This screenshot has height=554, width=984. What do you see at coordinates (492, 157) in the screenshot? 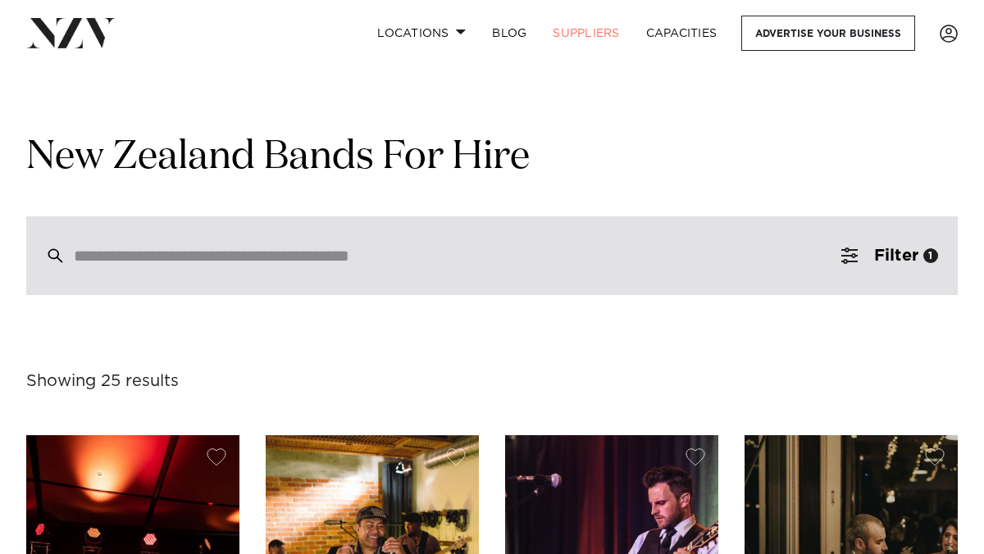
I see `h1: New Zealand Bands For Hire` at bounding box center [492, 157].